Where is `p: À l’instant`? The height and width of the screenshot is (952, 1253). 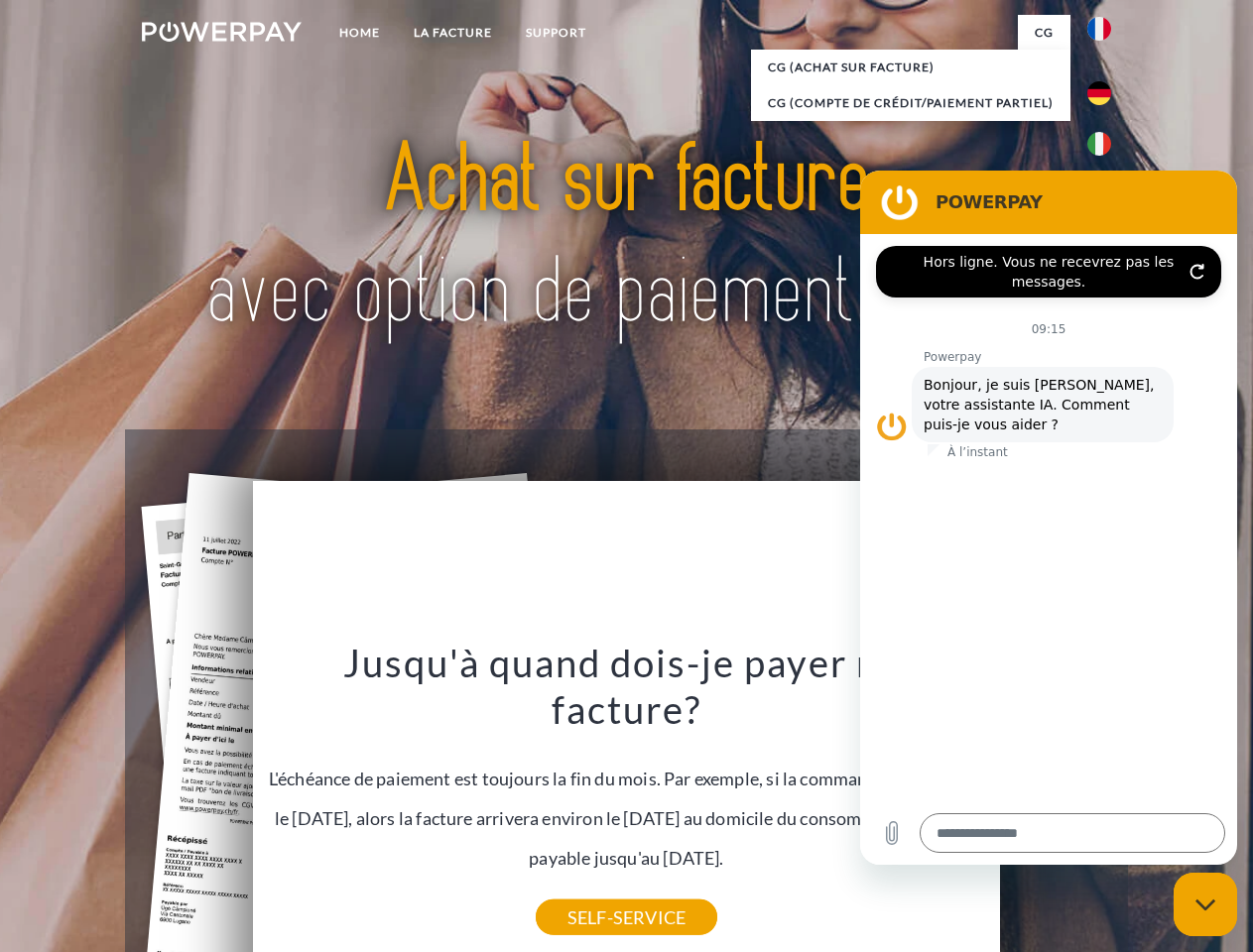
p: À l’instant is located at coordinates (117, 281).